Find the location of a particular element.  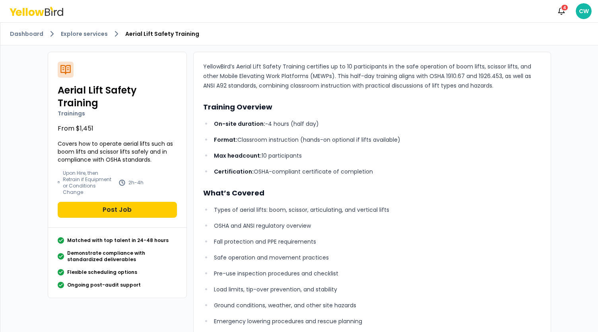

p: YellowBird’s Aerial Lift Safety Training certifies up to 10 participants in the safe operation of... is located at coordinates (372, 76).